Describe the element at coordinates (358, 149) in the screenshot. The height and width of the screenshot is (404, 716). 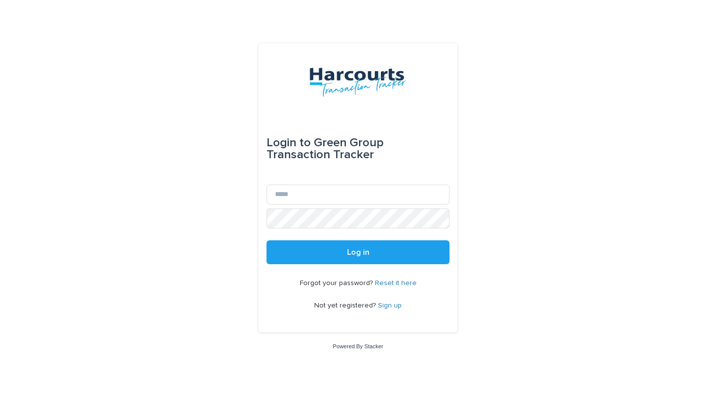
I see `div: Green Group Transaction Tracker` at that location.